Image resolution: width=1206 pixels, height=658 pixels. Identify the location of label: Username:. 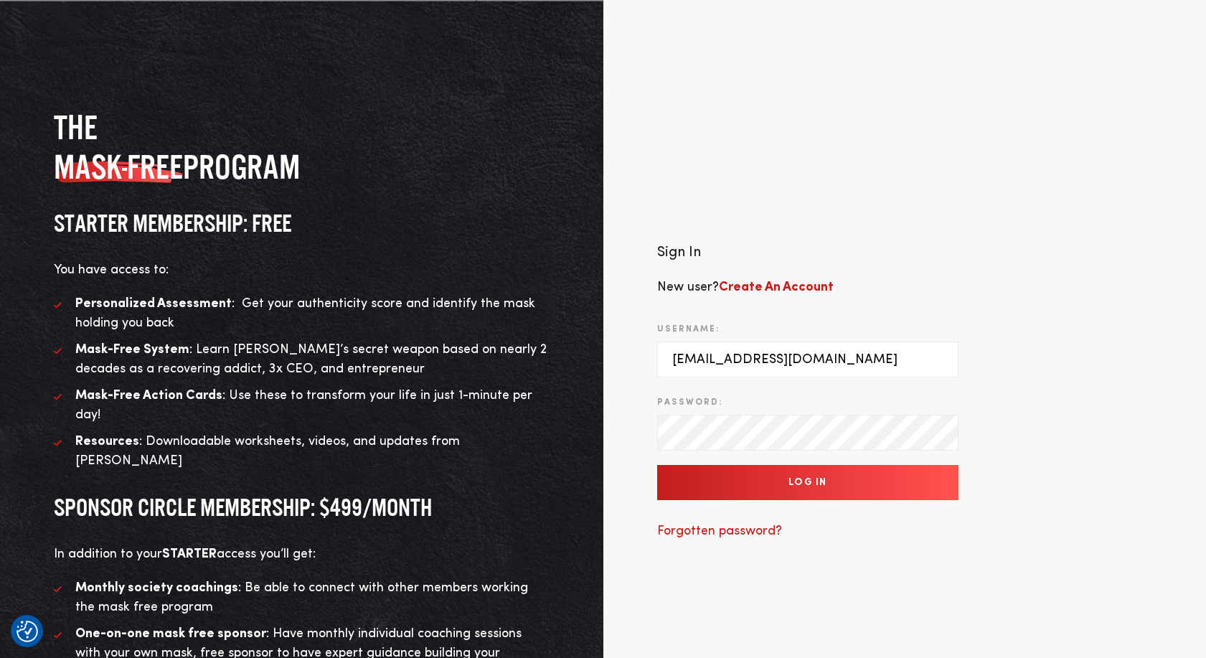
(688, 329).